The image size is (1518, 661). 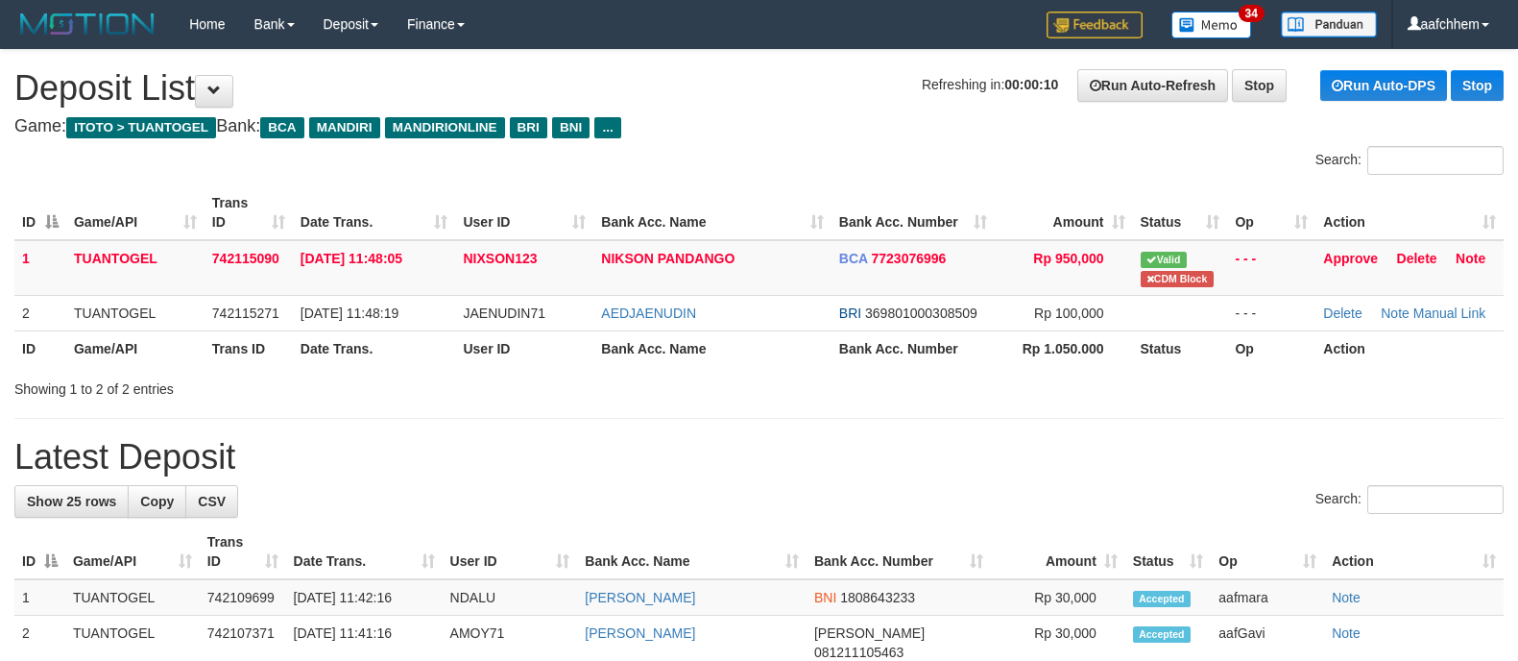 What do you see at coordinates (648, 313) in the screenshot?
I see `a: AEDJAENUDIN` at bounding box center [648, 313].